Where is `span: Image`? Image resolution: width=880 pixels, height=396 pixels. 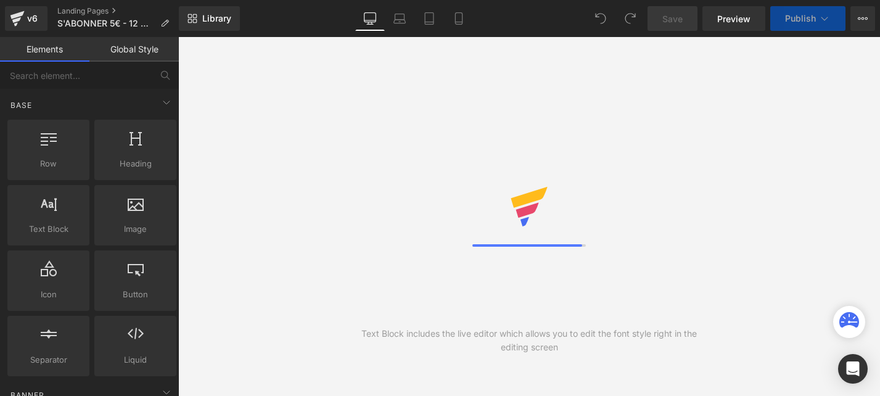
span: Image is located at coordinates (135, 229).